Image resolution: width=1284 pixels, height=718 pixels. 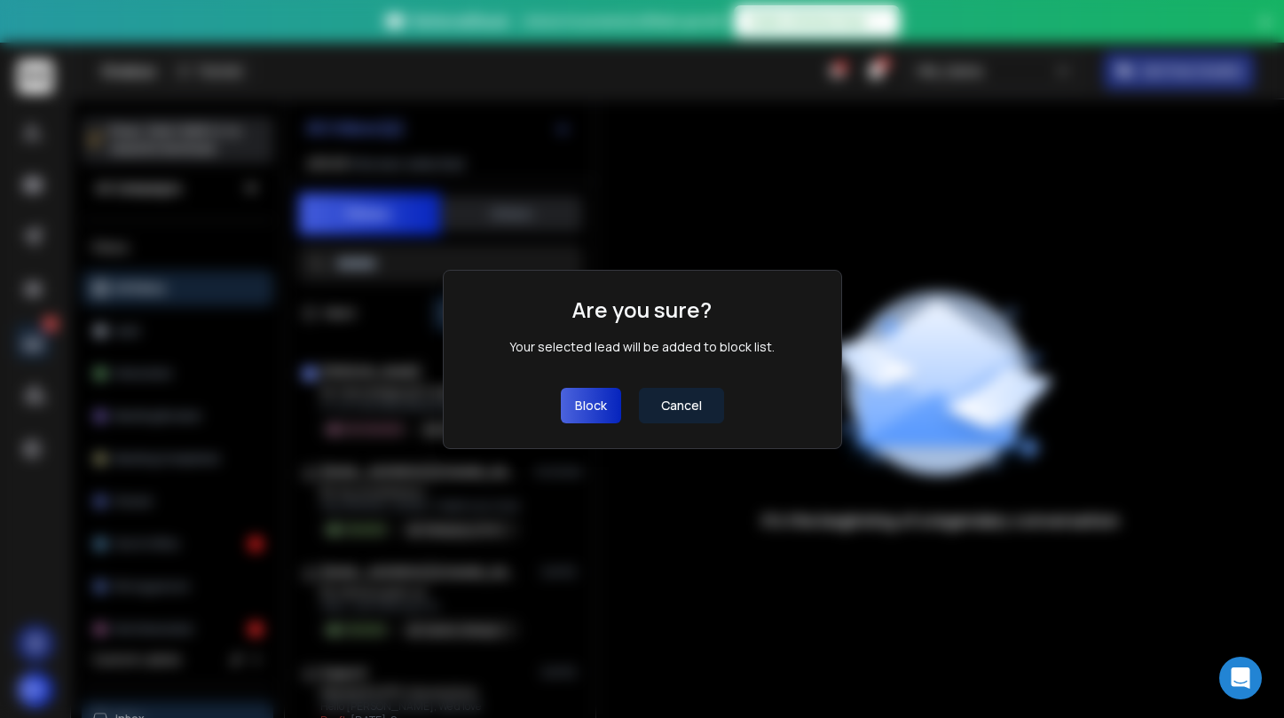 I want to click on button: Block, so click(x=591, y=405).